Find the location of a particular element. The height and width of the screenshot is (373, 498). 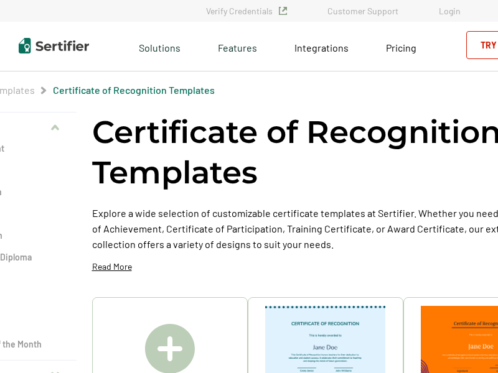

a: Pricing is located at coordinates (401, 46).